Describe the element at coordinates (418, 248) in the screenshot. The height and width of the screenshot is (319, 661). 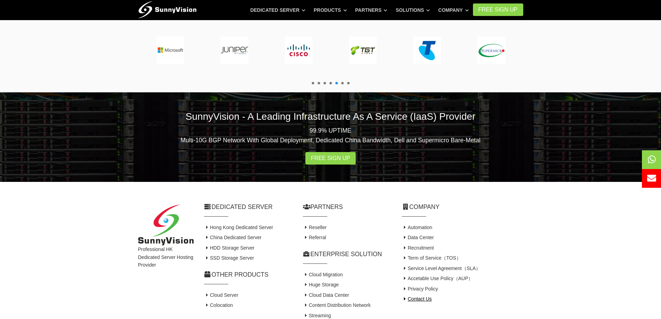
I see `a: Recruitment` at that location.